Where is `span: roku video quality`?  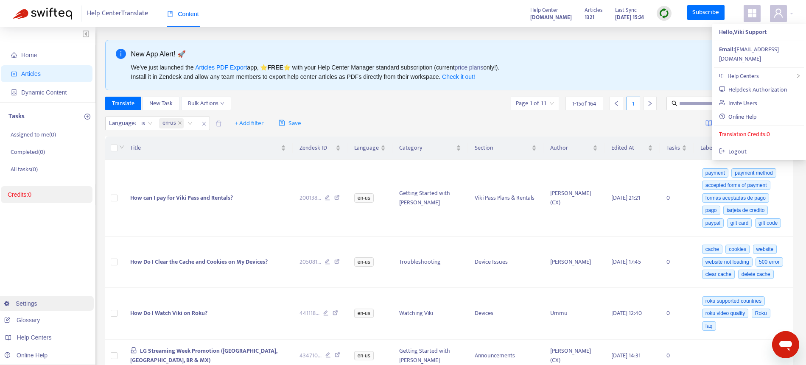
span: roku video quality is located at coordinates (725, 314).